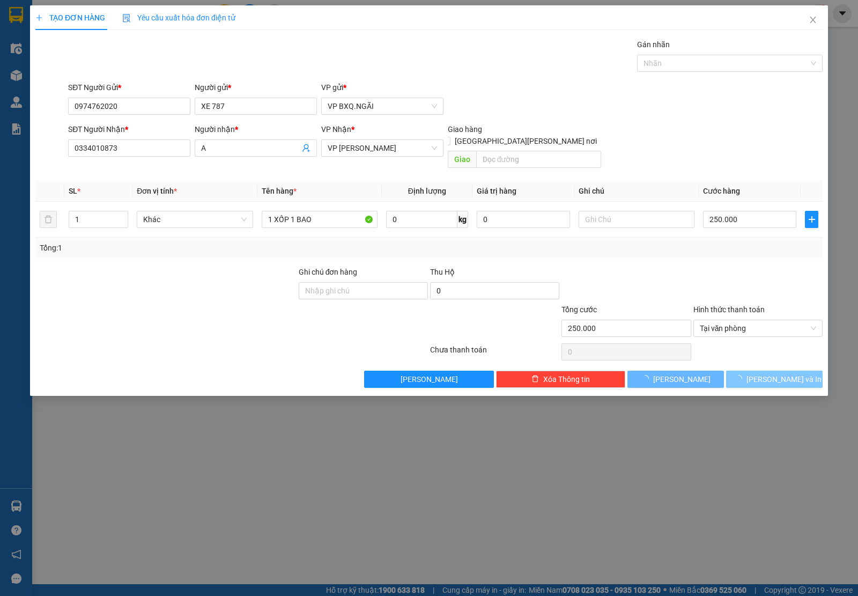 This screenshot has height=596, width=858. I want to click on span: kg, so click(463, 219).